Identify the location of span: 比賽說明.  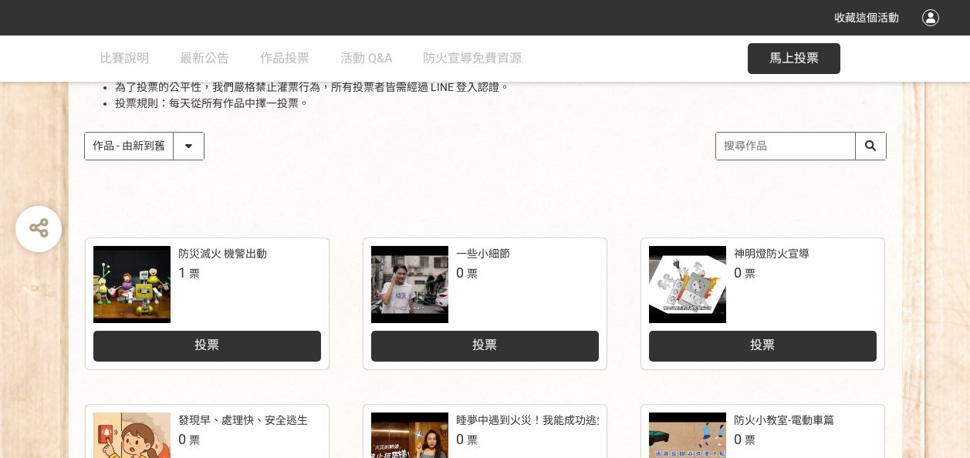
(124, 58).